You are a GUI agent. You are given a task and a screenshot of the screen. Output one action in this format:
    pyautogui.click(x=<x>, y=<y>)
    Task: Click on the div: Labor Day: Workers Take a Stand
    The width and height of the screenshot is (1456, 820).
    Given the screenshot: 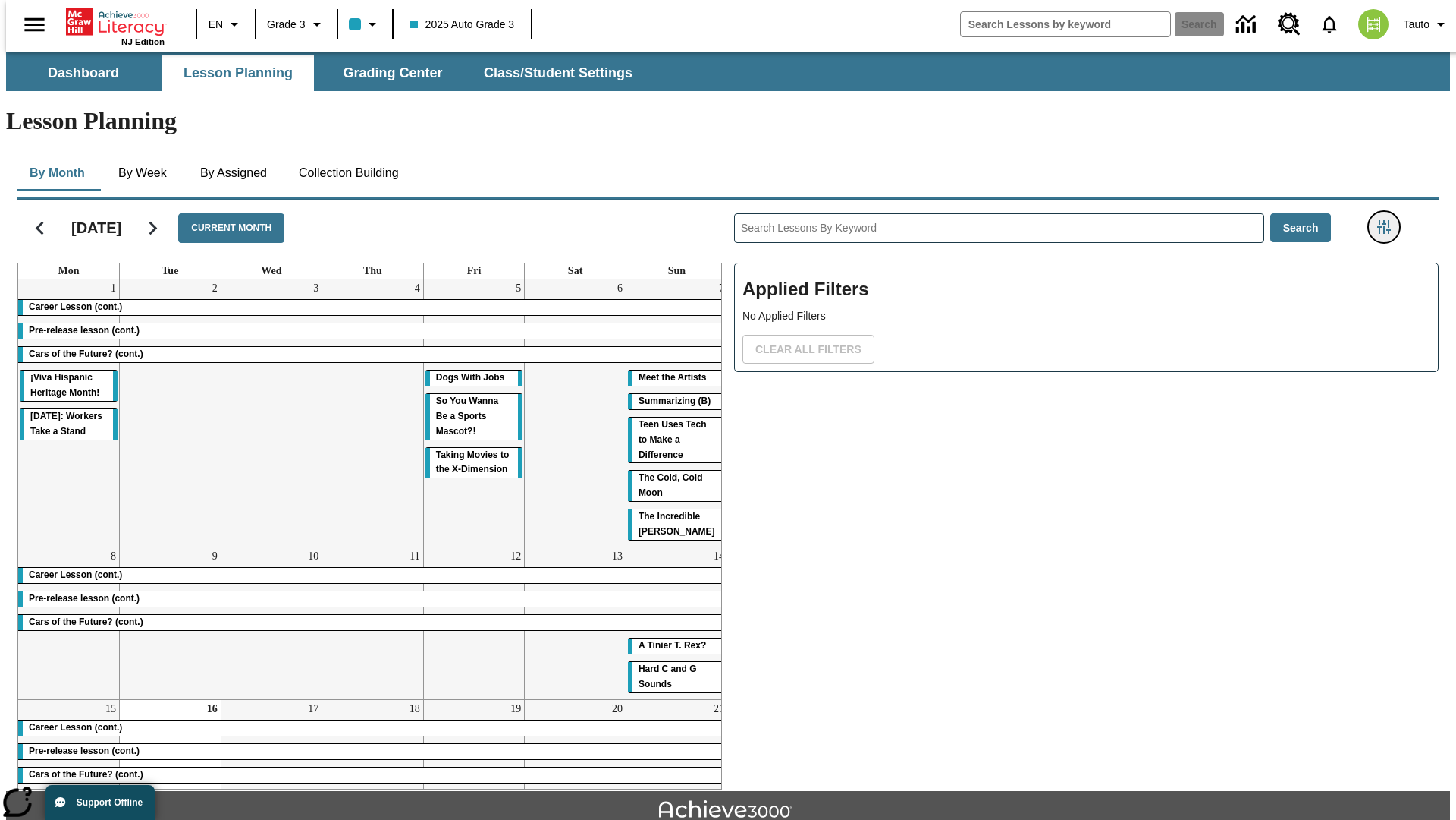 What is the action you would take?
    pyautogui.click(x=68, y=424)
    